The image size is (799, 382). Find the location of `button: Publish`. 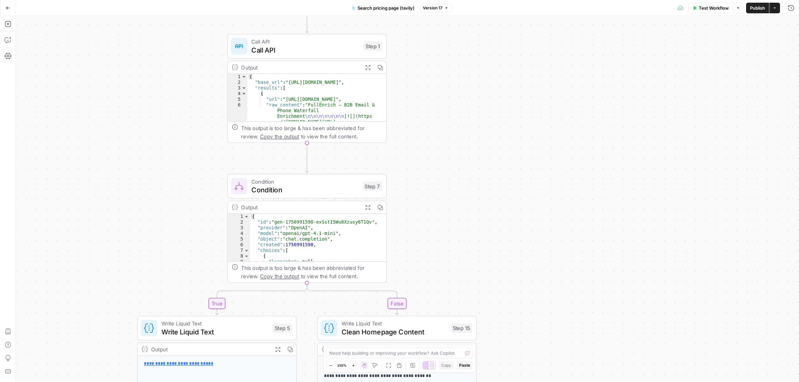

button: Publish is located at coordinates (757, 8).